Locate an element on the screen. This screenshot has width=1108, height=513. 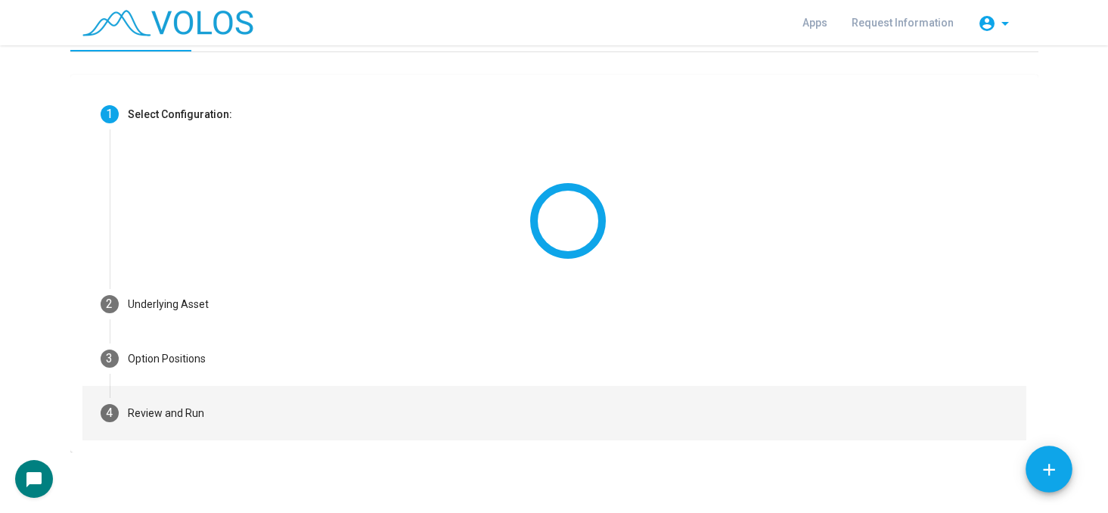
mat-icon: account_circle is located at coordinates (987, 23).